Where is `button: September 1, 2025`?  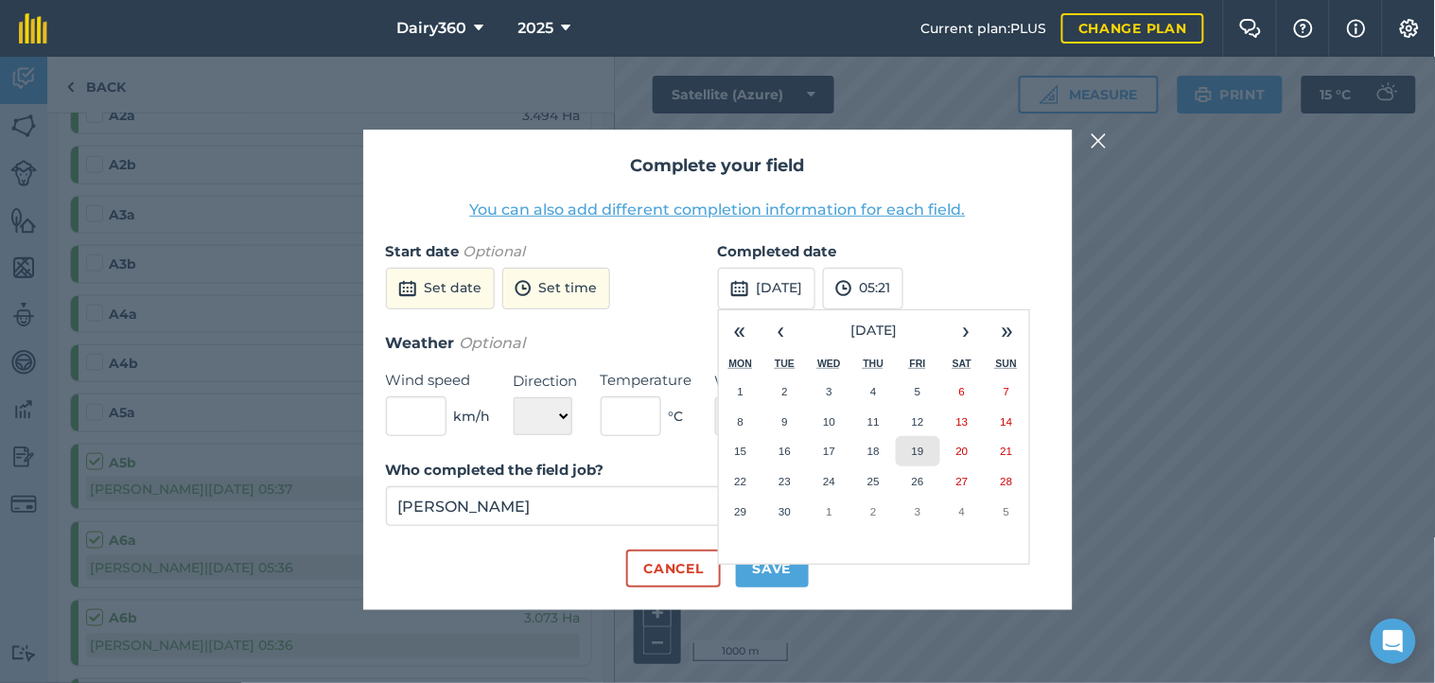
button: September 1, 2025 is located at coordinates (741, 392).